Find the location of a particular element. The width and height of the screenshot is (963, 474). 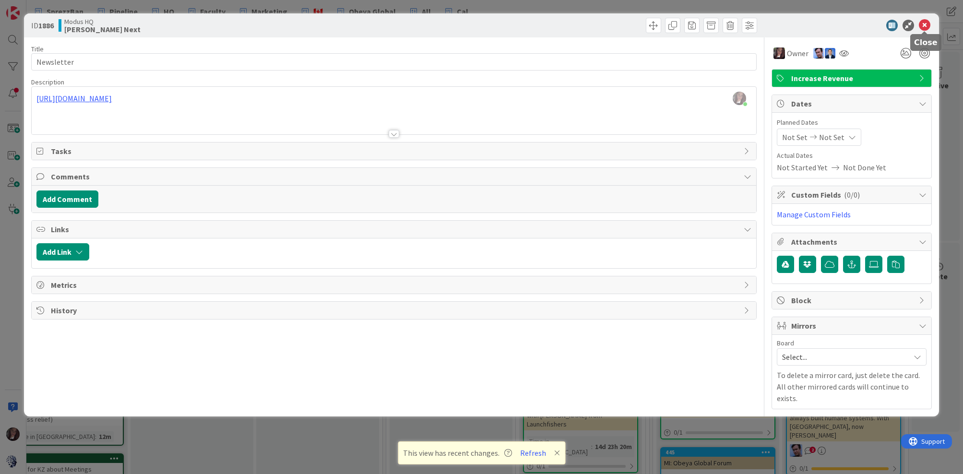

button: Add Link is located at coordinates (63, 252).